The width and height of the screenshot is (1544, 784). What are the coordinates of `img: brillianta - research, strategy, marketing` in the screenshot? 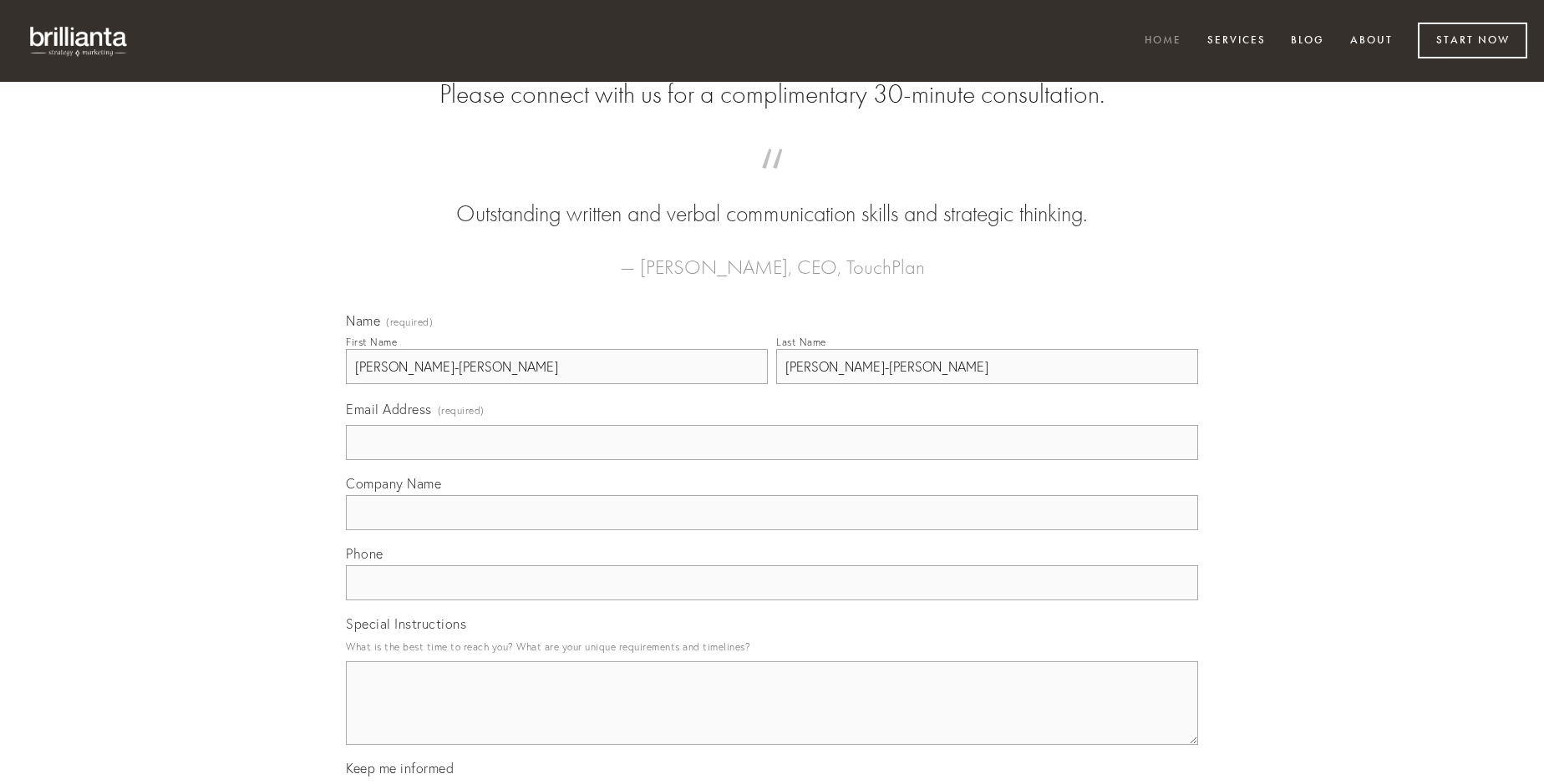 It's located at (80, 41).